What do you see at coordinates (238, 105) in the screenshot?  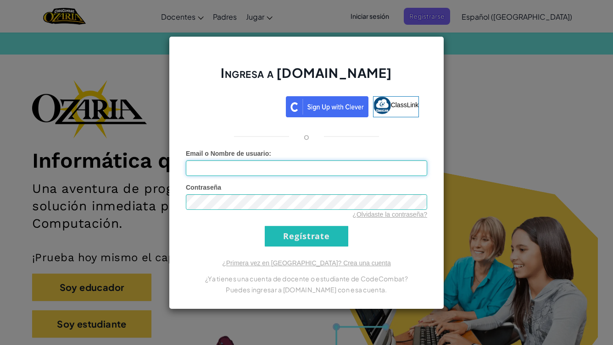 I see `div: Acceder con Google. Se abre en una pestaña nueva` at bounding box center [238, 105].